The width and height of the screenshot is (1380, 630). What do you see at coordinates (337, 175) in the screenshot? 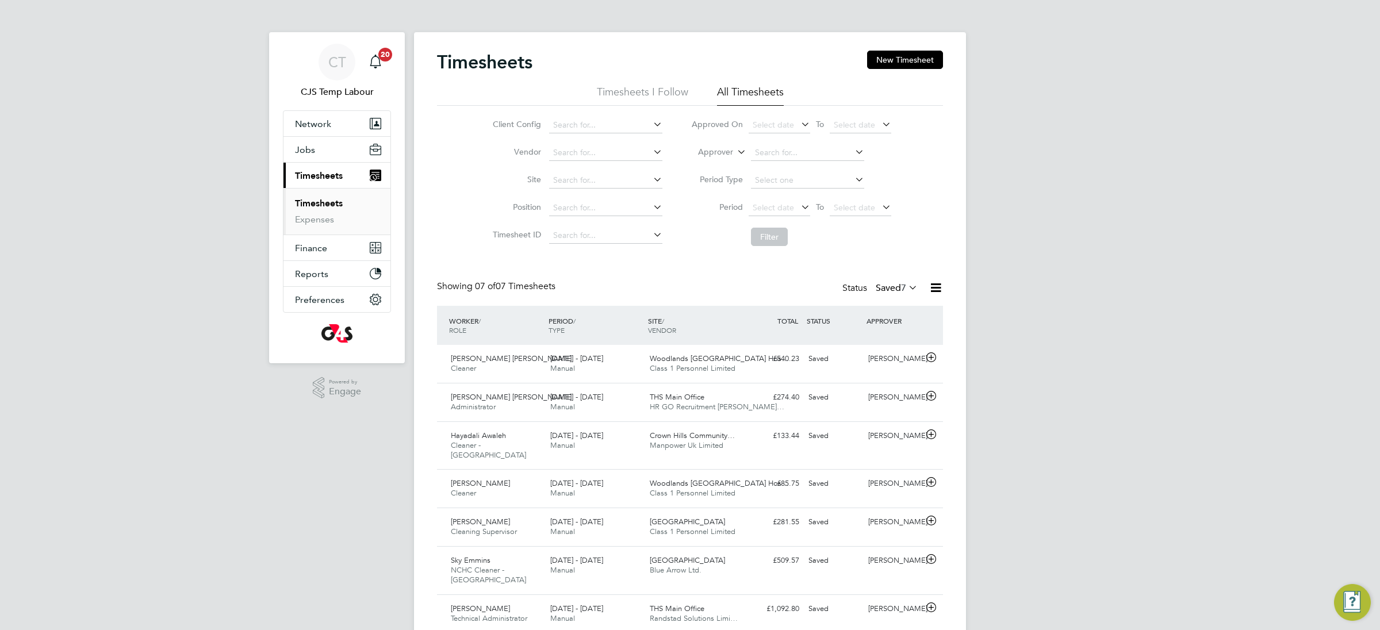
I see `button: Timesheets` at bounding box center [337, 175].